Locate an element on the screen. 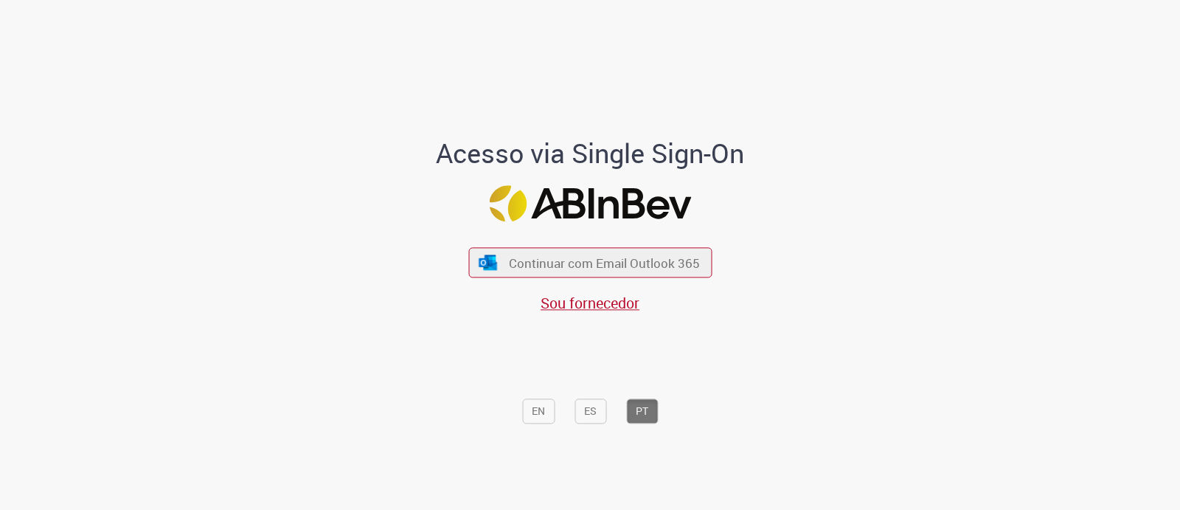 The width and height of the screenshot is (1180, 510). a: Sou fornecedor is located at coordinates (590, 303).